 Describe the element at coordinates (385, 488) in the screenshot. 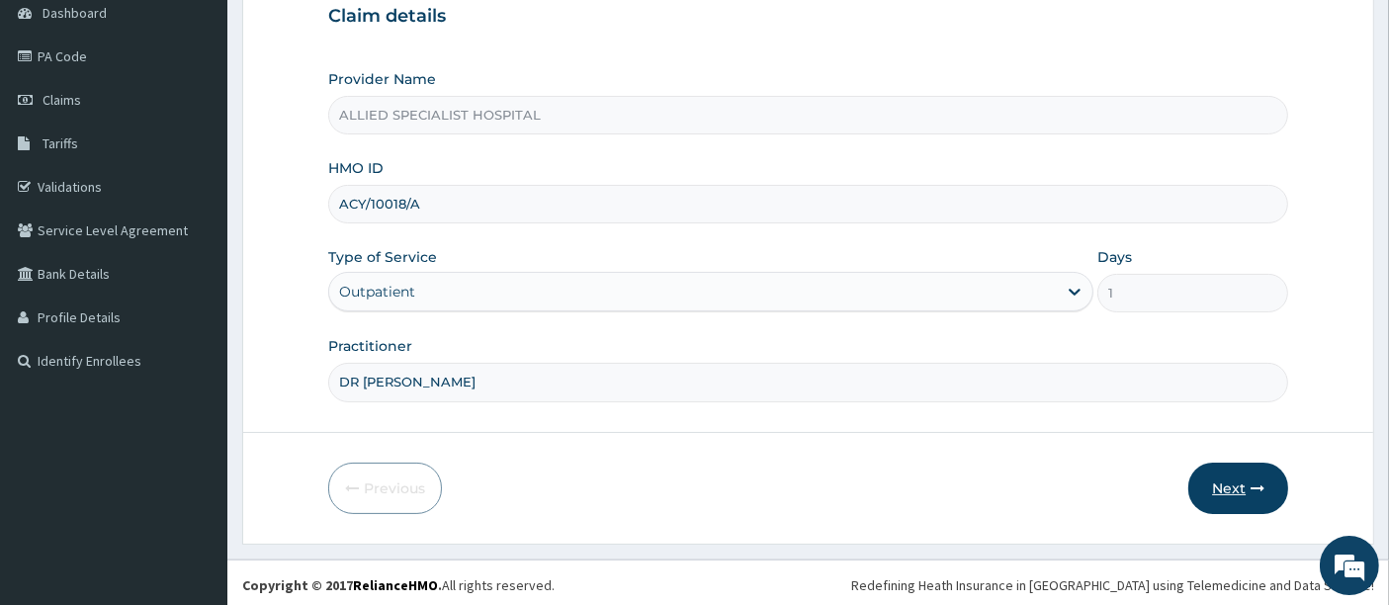

I see `button: Previous` at that location.